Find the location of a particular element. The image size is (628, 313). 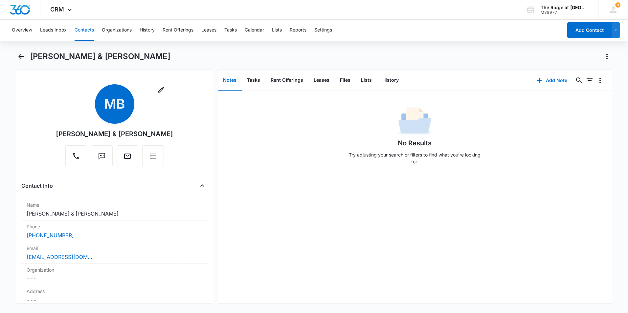

button: Email is located at coordinates (127, 156).